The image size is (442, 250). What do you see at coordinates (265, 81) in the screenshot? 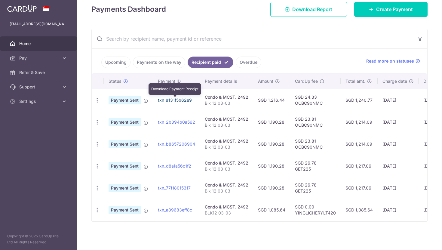
I see `span: Amount` at bounding box center [265, 81].